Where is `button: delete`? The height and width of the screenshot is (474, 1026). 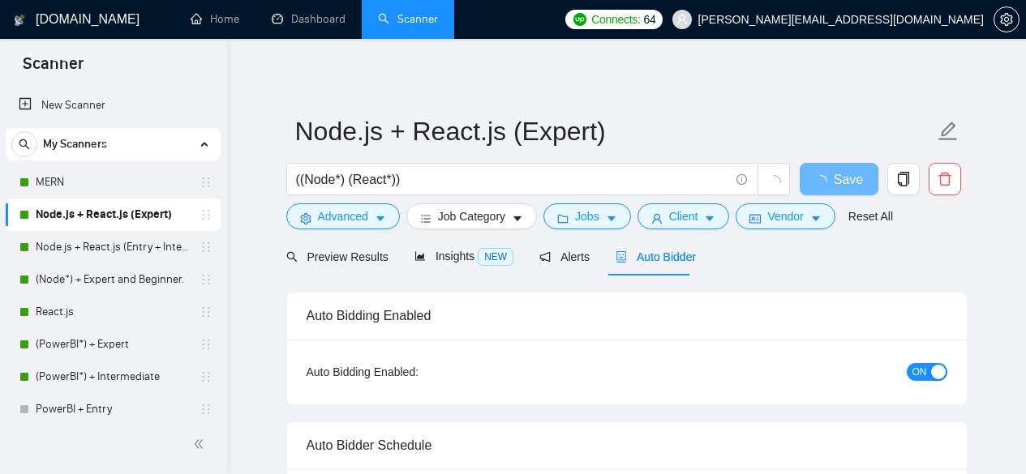
button: delete is located at coordinates (945, 179).